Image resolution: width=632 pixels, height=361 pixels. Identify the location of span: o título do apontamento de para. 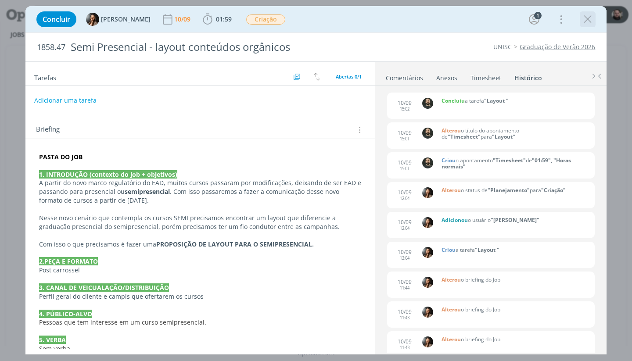
(480, 133).